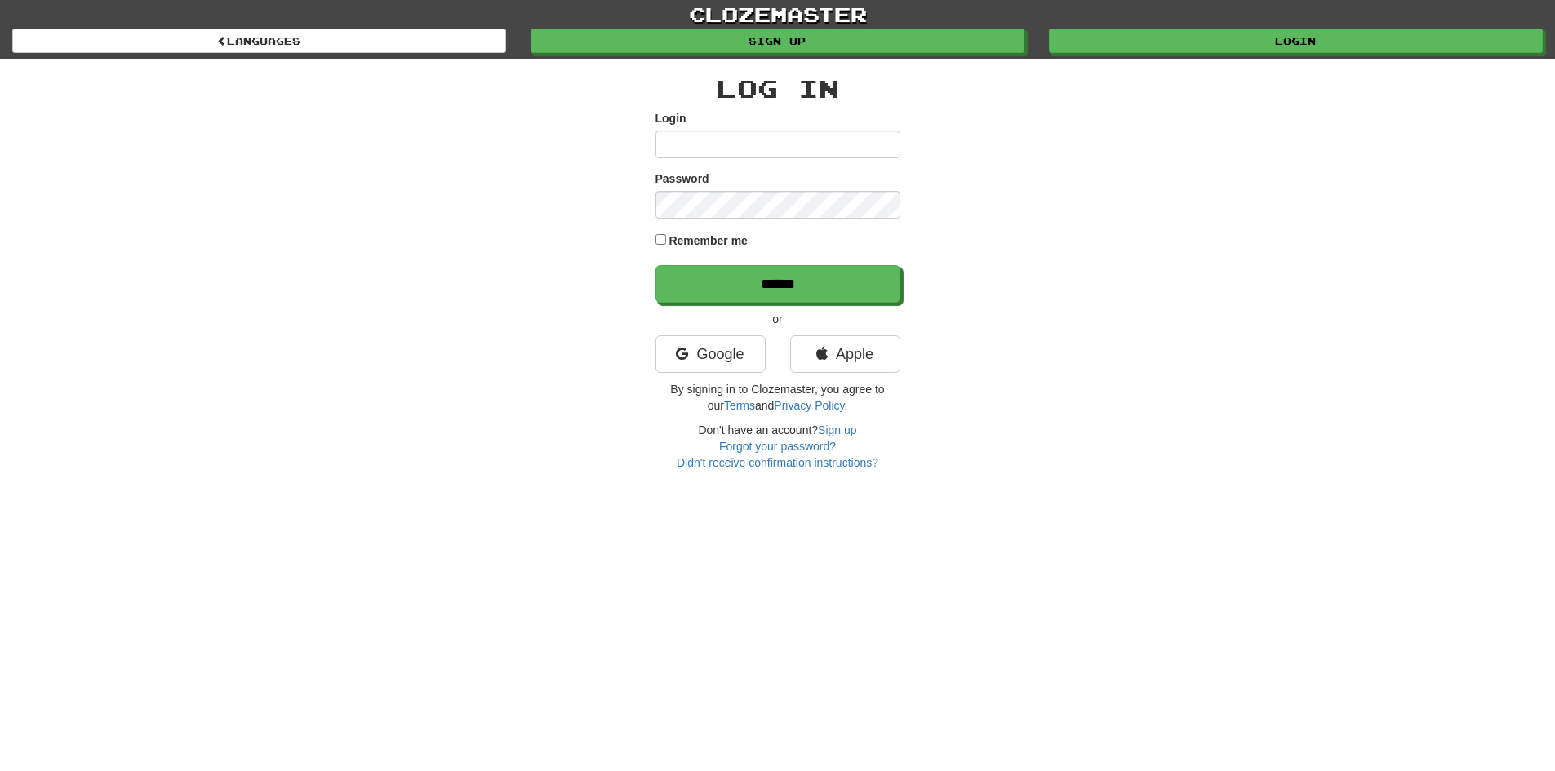 This screenshot has height=771, width=1555. What do you see at coordinates (778, 446) in the screenshot?
I see `div: Don't have an account?` at bounding box center [778, 446].